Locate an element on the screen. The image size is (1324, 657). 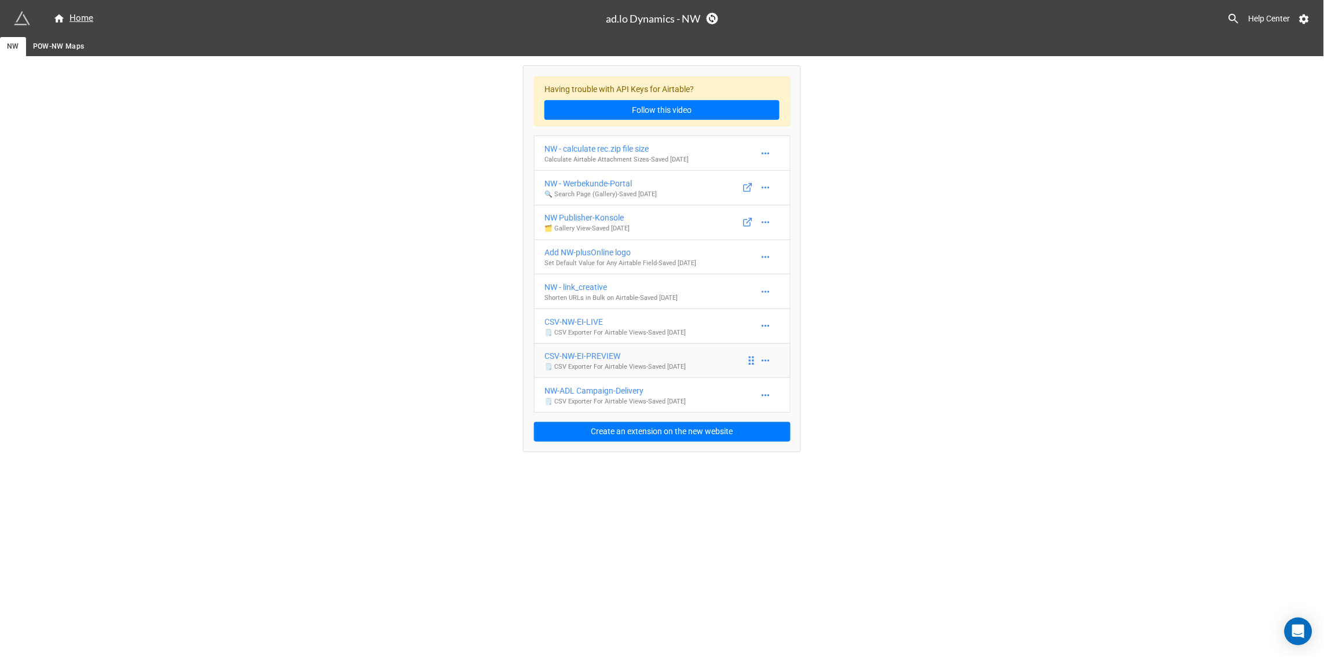
span: NW is located at coordinates (13, 46).